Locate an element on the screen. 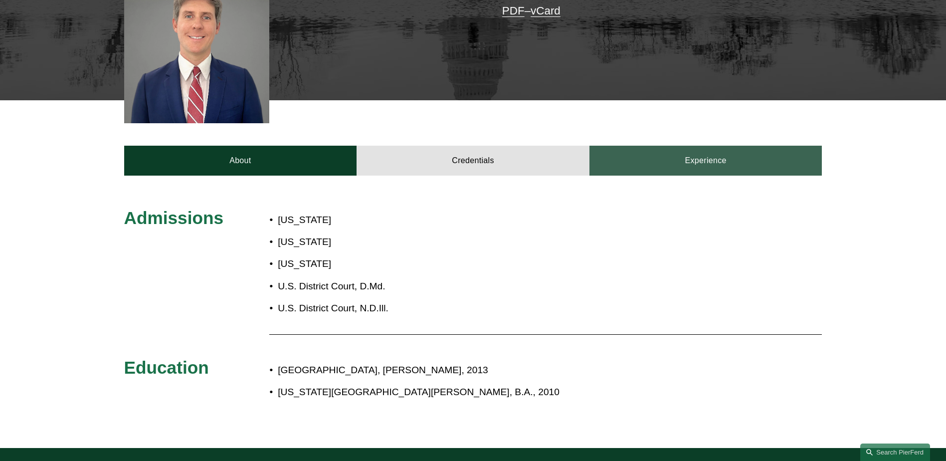 This screenshot has width=946, height=461. p: U.S. District Court, D.Md. is located at coordinates (404, 286).